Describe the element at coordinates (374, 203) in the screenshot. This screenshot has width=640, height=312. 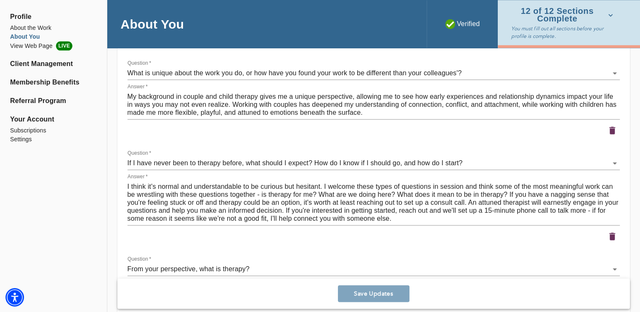
I see `textarea: I think it's normal and understandable to be curious but hesitant. I welcome these types of quest...` at that location.